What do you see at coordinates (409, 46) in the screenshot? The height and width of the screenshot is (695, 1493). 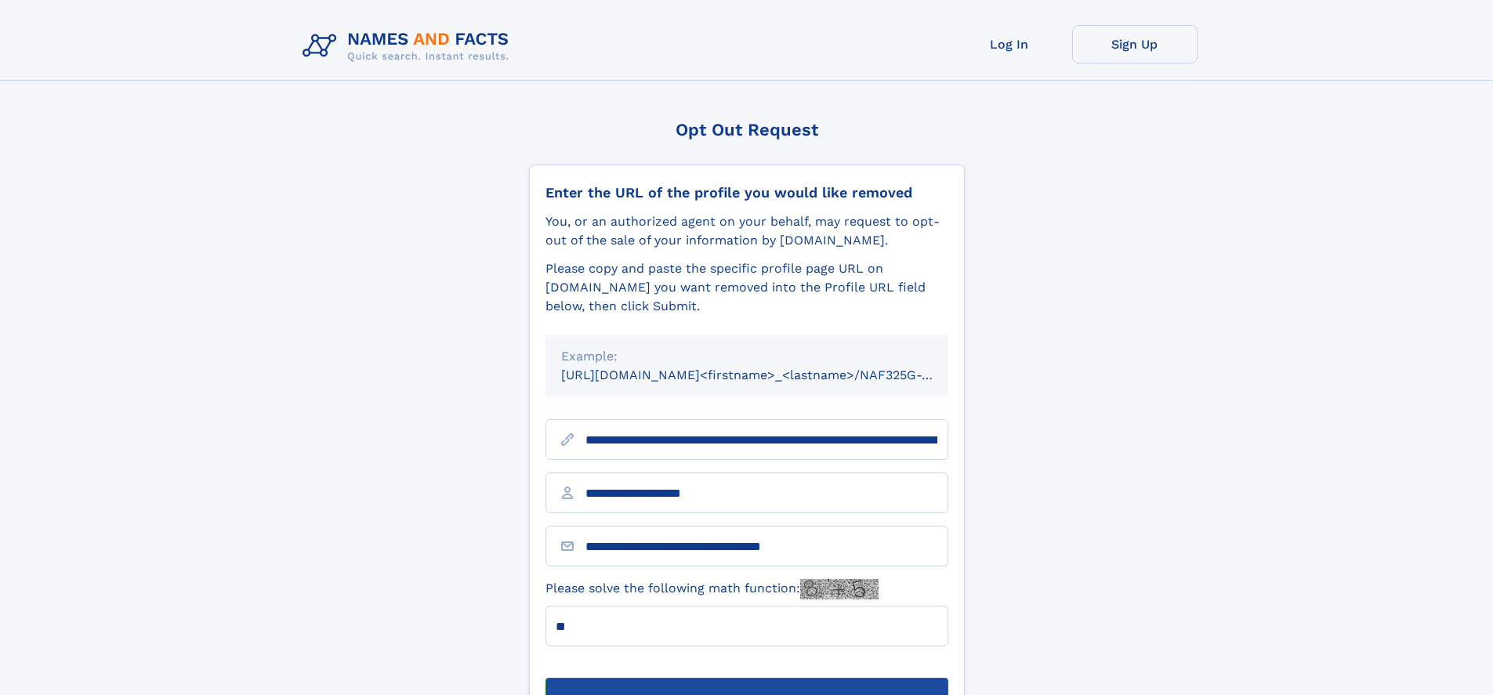 I see `img: Logo Names and Facts` at bounding box center [409, 46].